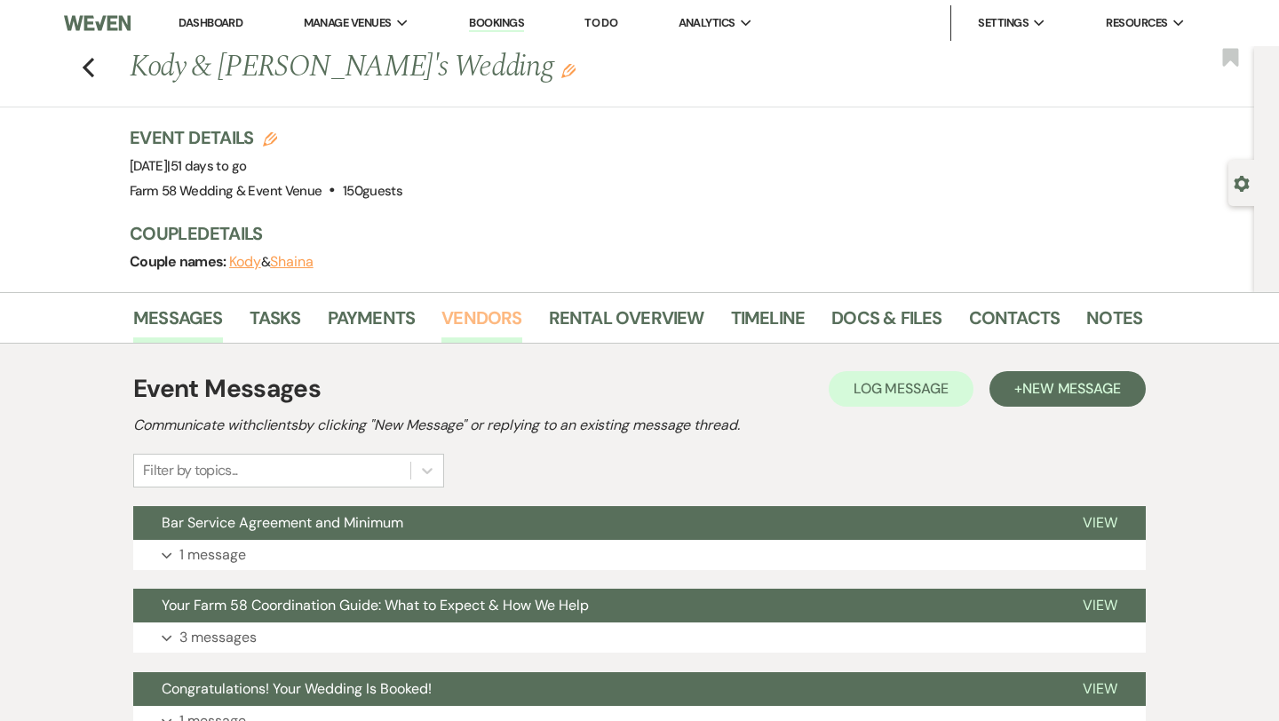  Describe the element at coordinates (901, 388) in the screenshot. I see `span: Log Message` at that location.